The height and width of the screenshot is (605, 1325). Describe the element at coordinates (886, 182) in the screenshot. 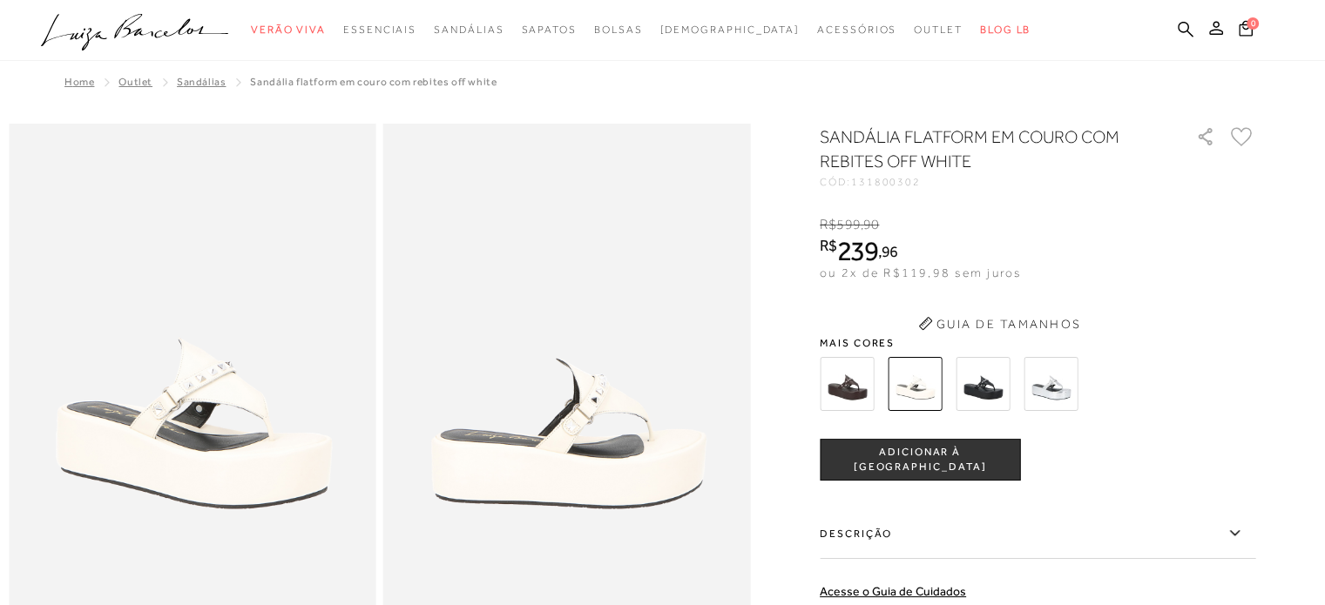

I see `span: 131800302` at that location.